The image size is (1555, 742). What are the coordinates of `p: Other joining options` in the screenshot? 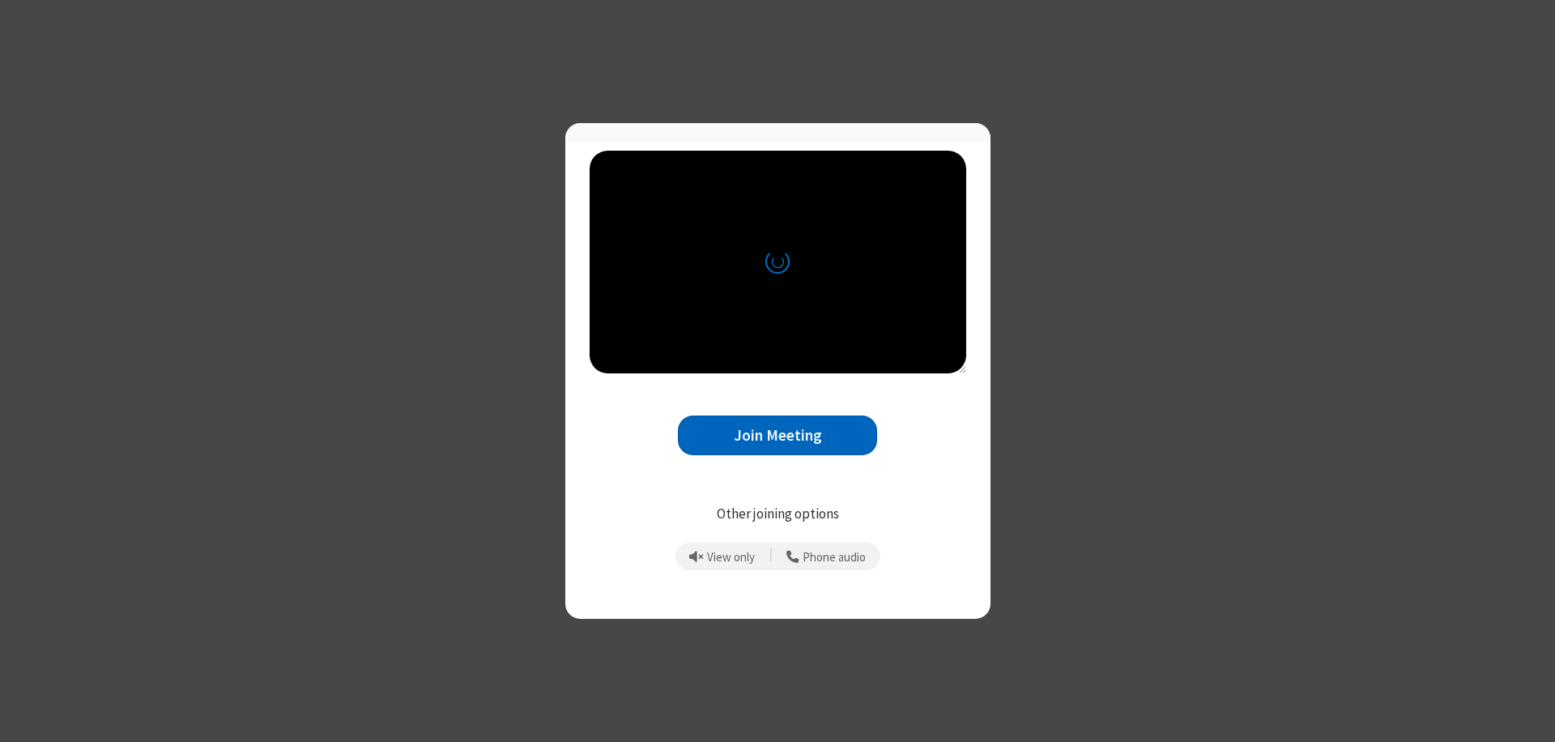 It's located at (778, 514).